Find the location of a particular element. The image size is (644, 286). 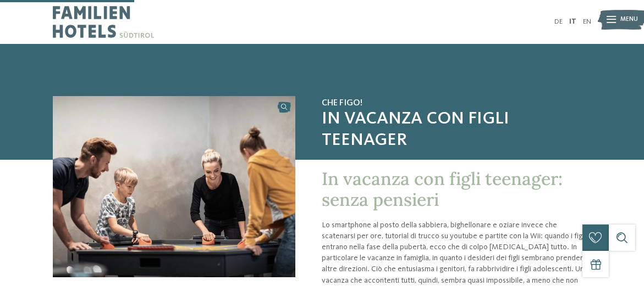

a: DE is located at coordinates (558, 21).